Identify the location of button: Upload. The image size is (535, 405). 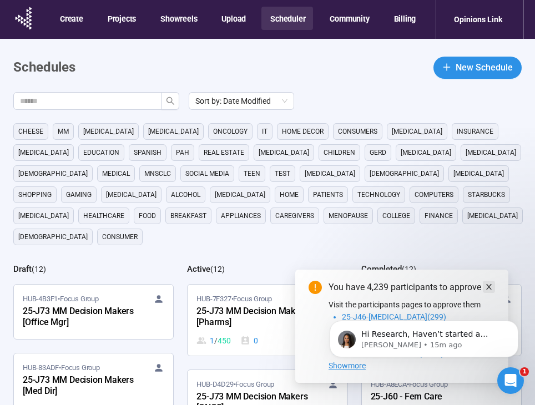
(233, 18).